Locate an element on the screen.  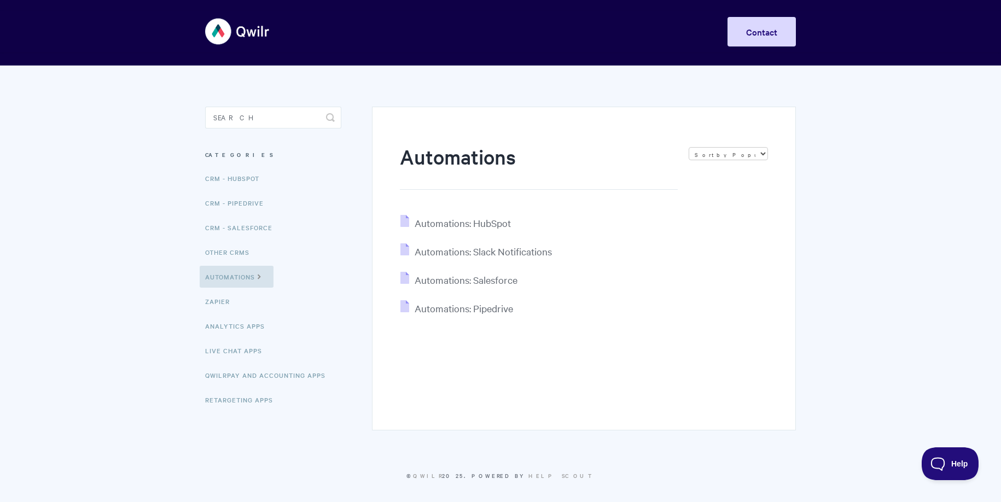
a: QwilrPay and Accounting Apps is located at coordinates (269, 375).